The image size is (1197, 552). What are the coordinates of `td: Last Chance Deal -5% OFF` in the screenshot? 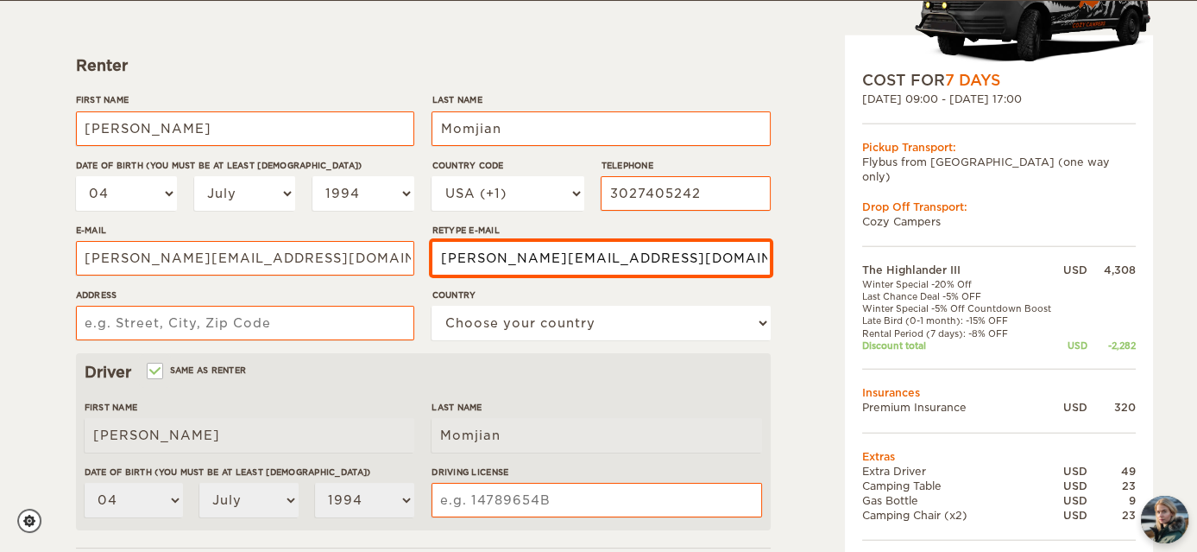 It's located at (961, 295).